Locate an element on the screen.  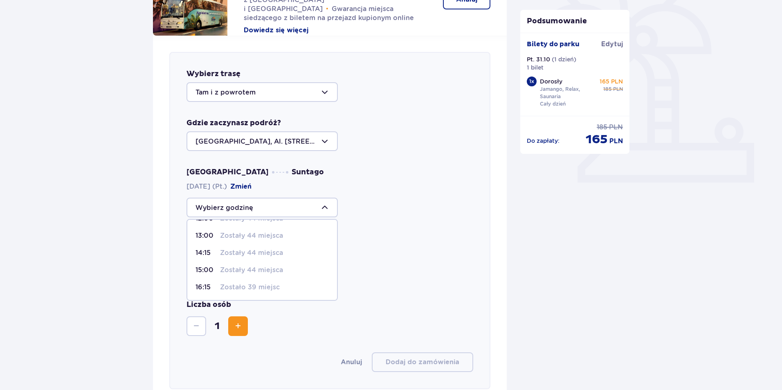
div: 1 x is located at coordinates (532, 81).